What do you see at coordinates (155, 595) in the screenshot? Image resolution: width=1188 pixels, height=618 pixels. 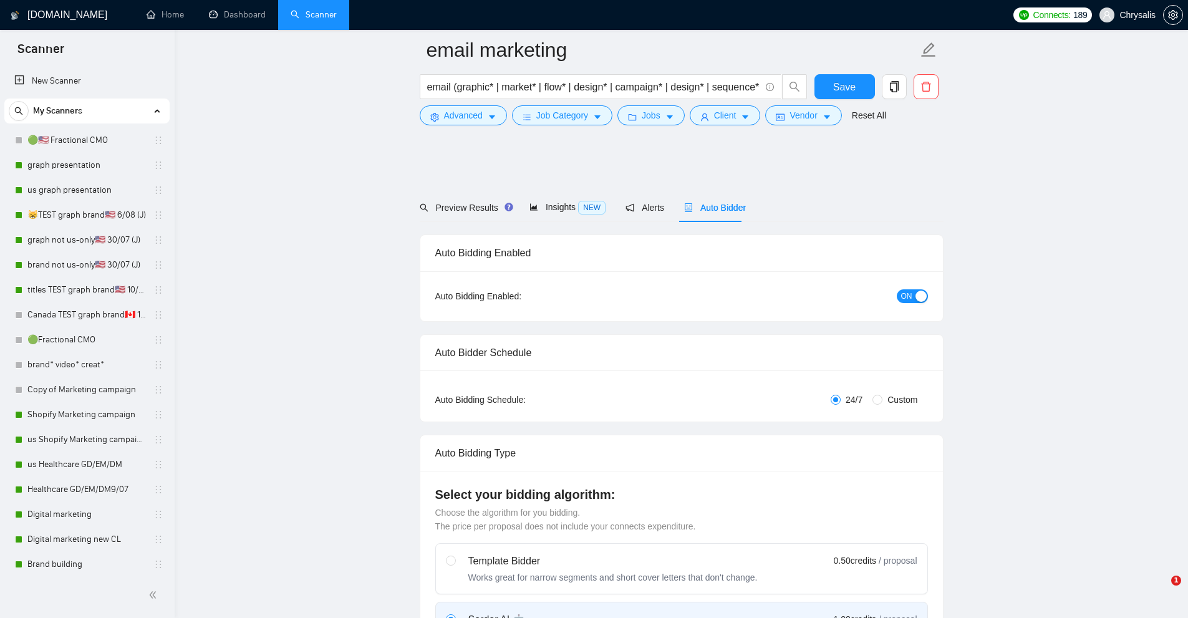 I see `span: double-left` at bounding box center [155, 595].